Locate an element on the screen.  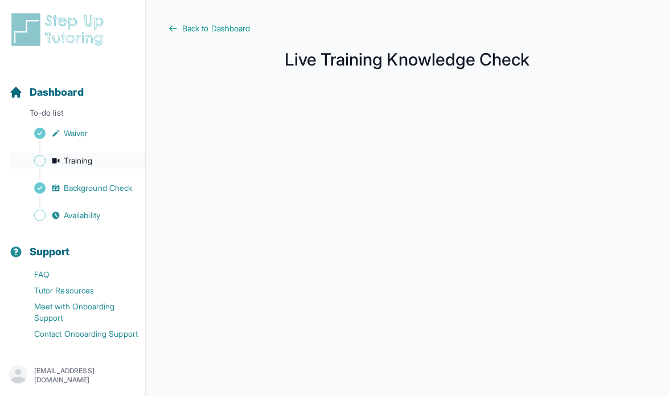
h1: Live Training Knowledge Check is located at coordinates (407, 59).